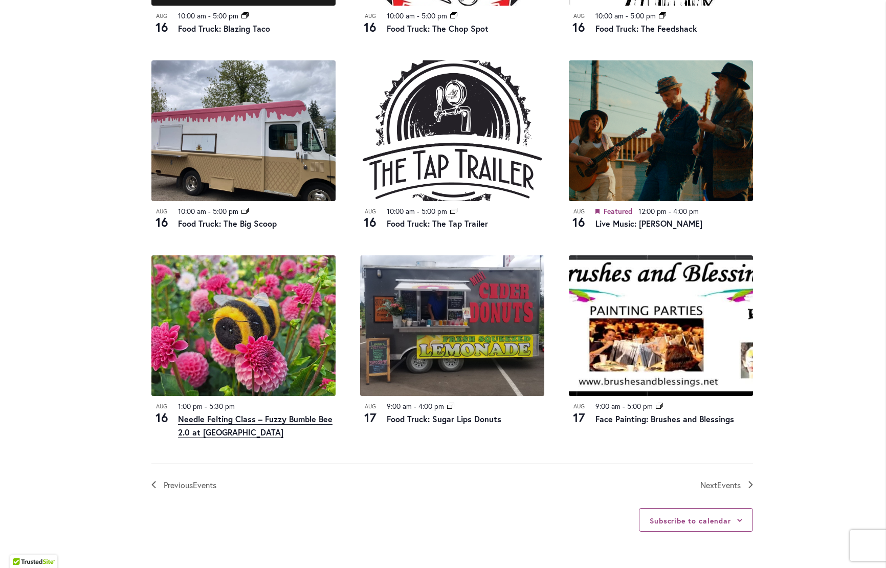 This screenshot has height=568, width=886. What do you see at coordinates (597, 211) in the screenshot?
I see `em: Featured` at bounding box center [597, 211].